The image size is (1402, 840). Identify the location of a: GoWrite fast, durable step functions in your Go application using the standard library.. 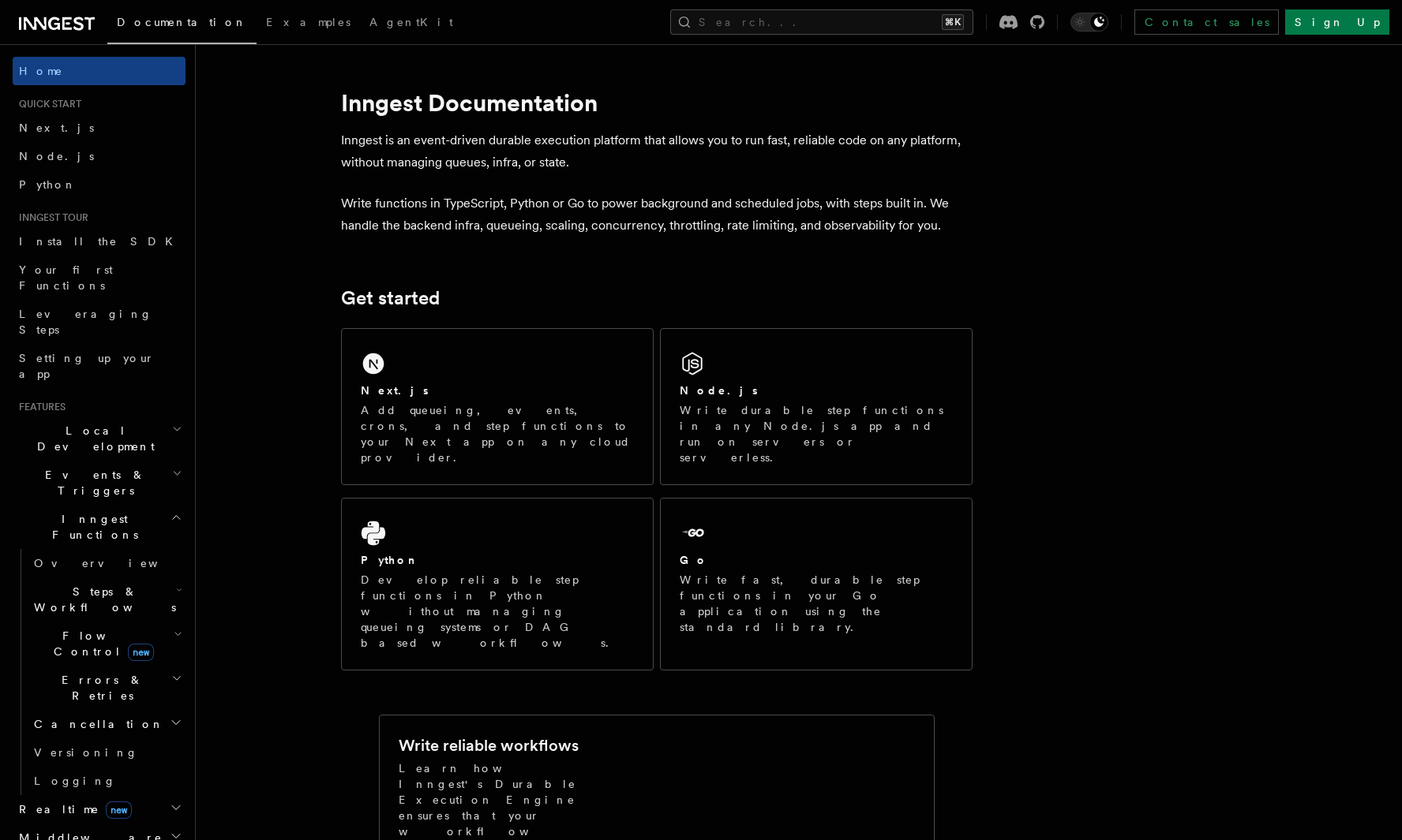
(816, 584).